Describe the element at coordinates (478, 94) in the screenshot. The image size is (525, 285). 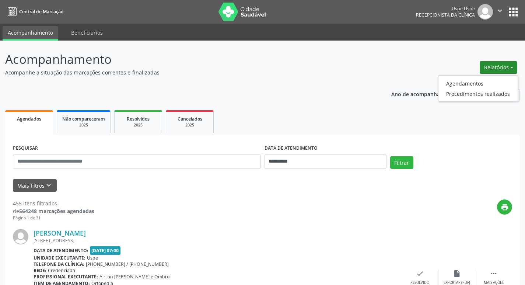
I see `a: Procedimentos realizados` at that location.